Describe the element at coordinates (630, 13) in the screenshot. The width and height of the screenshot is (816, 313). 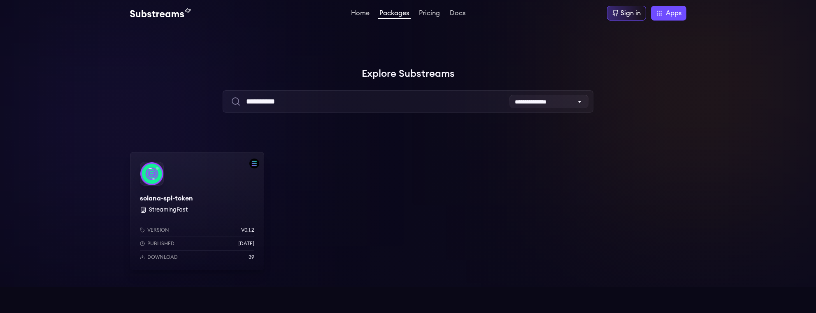
I see `div: Sign in` at that location.